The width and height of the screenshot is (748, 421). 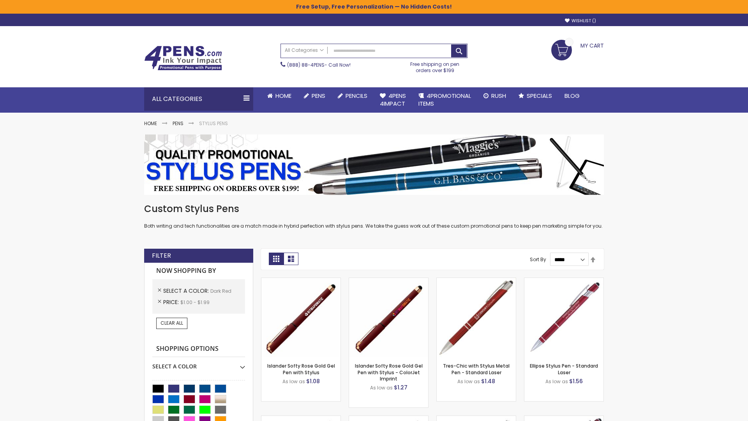 What do you see at coordinates (199, 349) in the screenshot?
I see `strong: Shopping Options` at bounding box center [199, 349].